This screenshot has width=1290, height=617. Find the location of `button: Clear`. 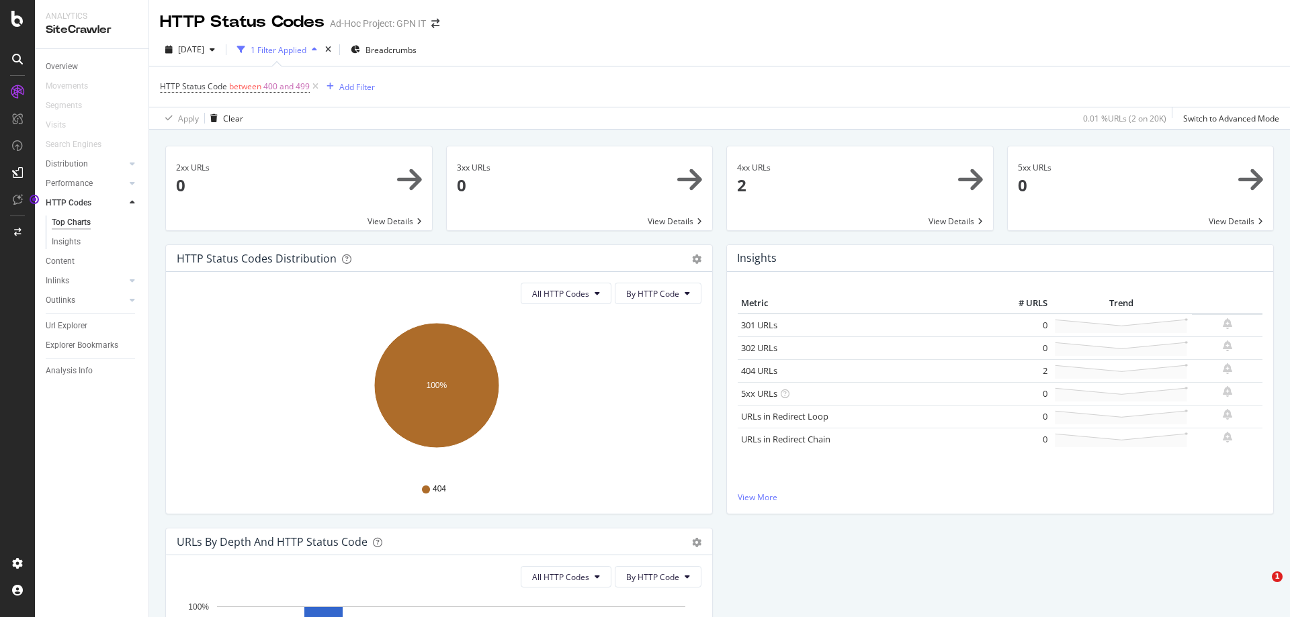

button: Clear is located at coordinates (224, 118).